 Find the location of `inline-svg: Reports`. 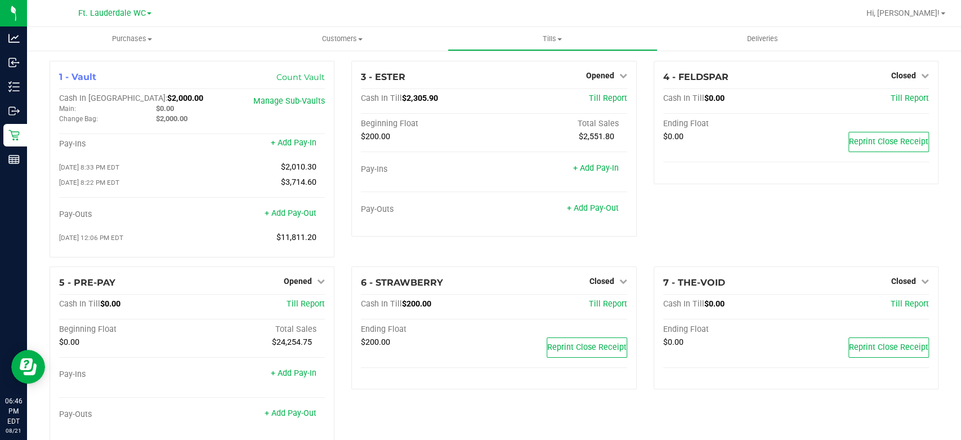

inline-svg: Reports is located at coordinates (14, 159).